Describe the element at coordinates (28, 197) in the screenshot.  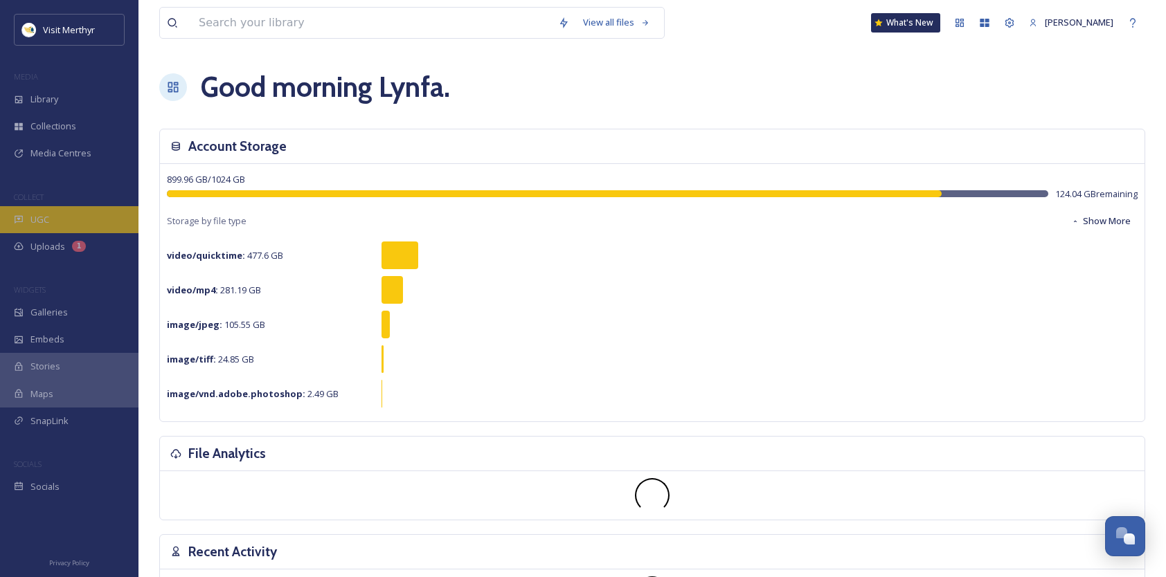
I see `span: COLLECT` at that location.